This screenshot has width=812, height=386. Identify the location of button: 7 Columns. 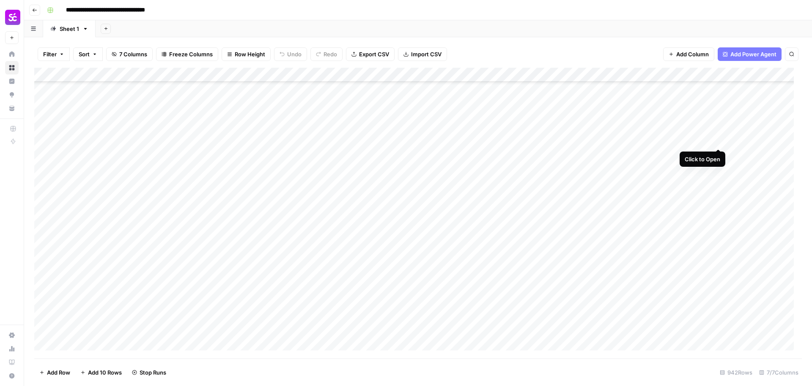
(129, 54).